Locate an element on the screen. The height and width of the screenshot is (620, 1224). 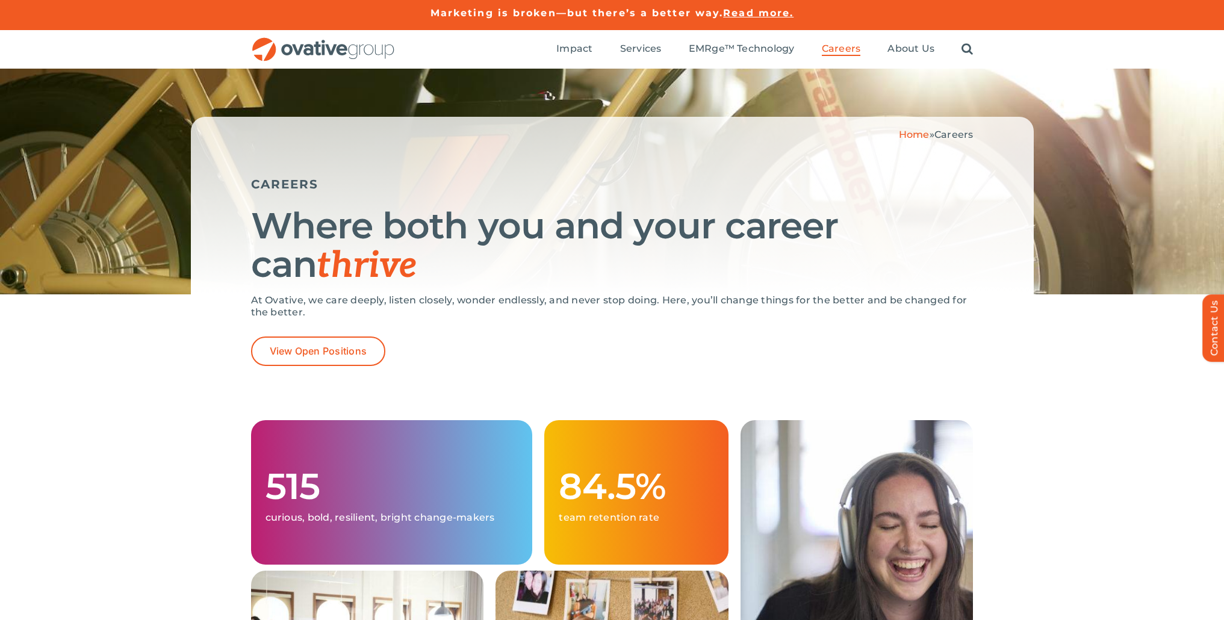
span: About Us is located at coordinates (911, 49).